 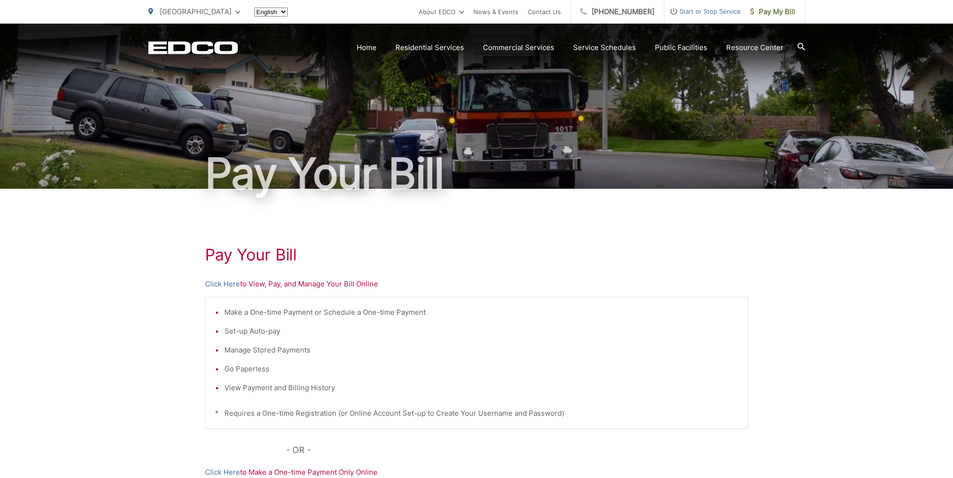 What do you see at coordinates (517, 451) in the screenshot?
I see `p: - OR -` at bounding box center [517, 451].